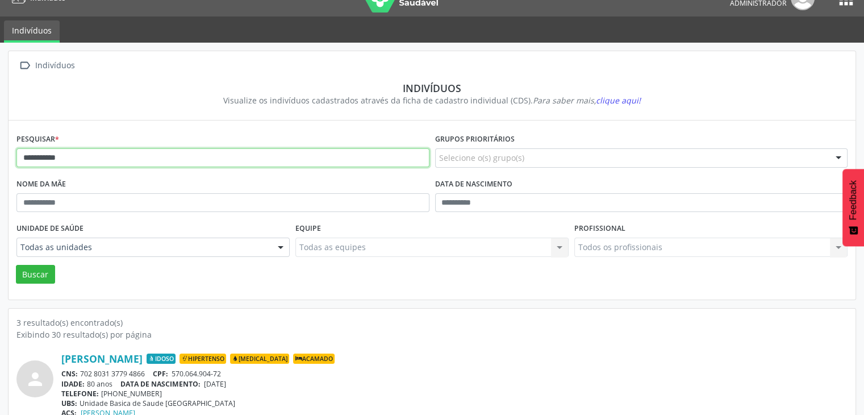 The image size is (864, 415). I want to click on span: IDADE:, so click(73, 383).